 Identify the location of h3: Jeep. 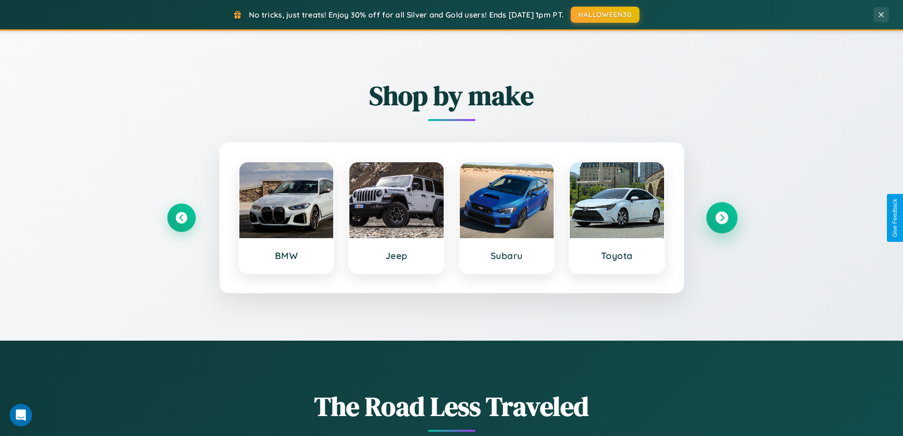
(396, 255).